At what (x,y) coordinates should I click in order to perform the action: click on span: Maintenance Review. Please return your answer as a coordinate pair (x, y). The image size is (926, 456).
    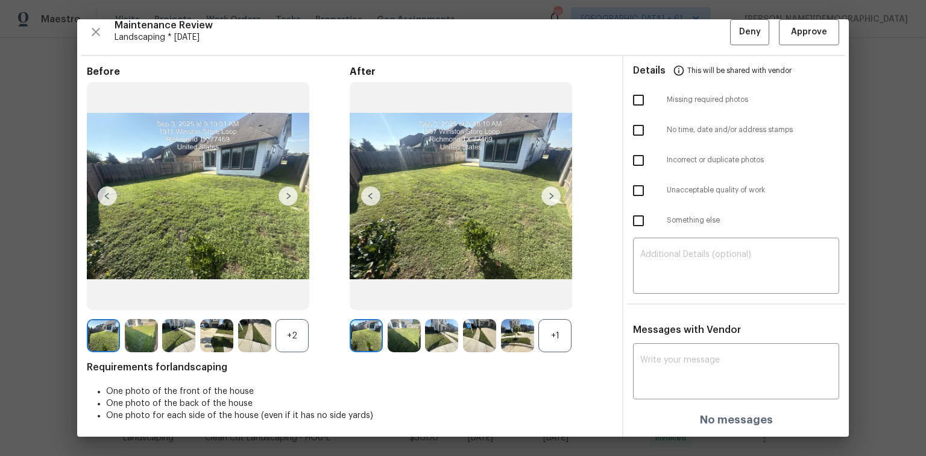
    Looking at the image, I should click on (422, 25).